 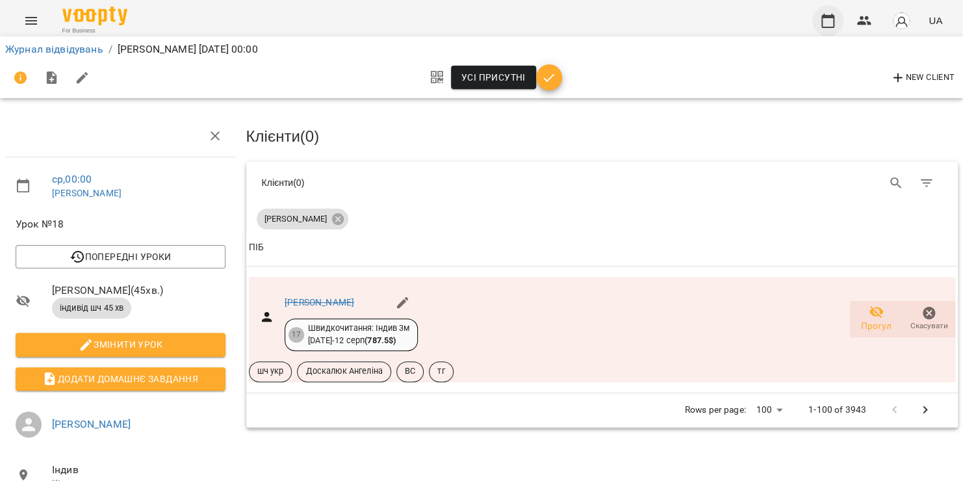 I want to click on a: Журнал відвідувань, so click(x=54, y=49).